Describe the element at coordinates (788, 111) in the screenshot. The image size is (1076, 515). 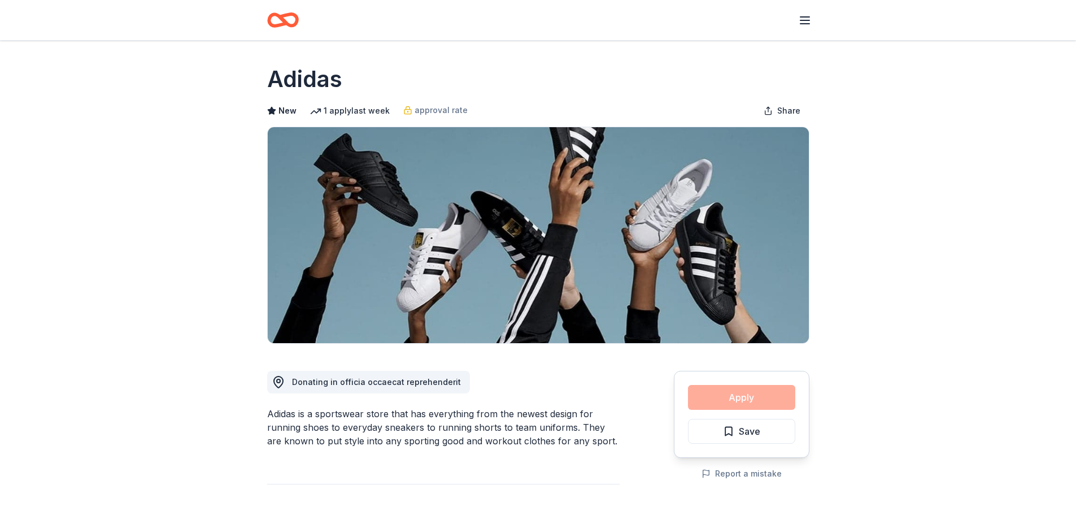
I see `span: Share` at that location.